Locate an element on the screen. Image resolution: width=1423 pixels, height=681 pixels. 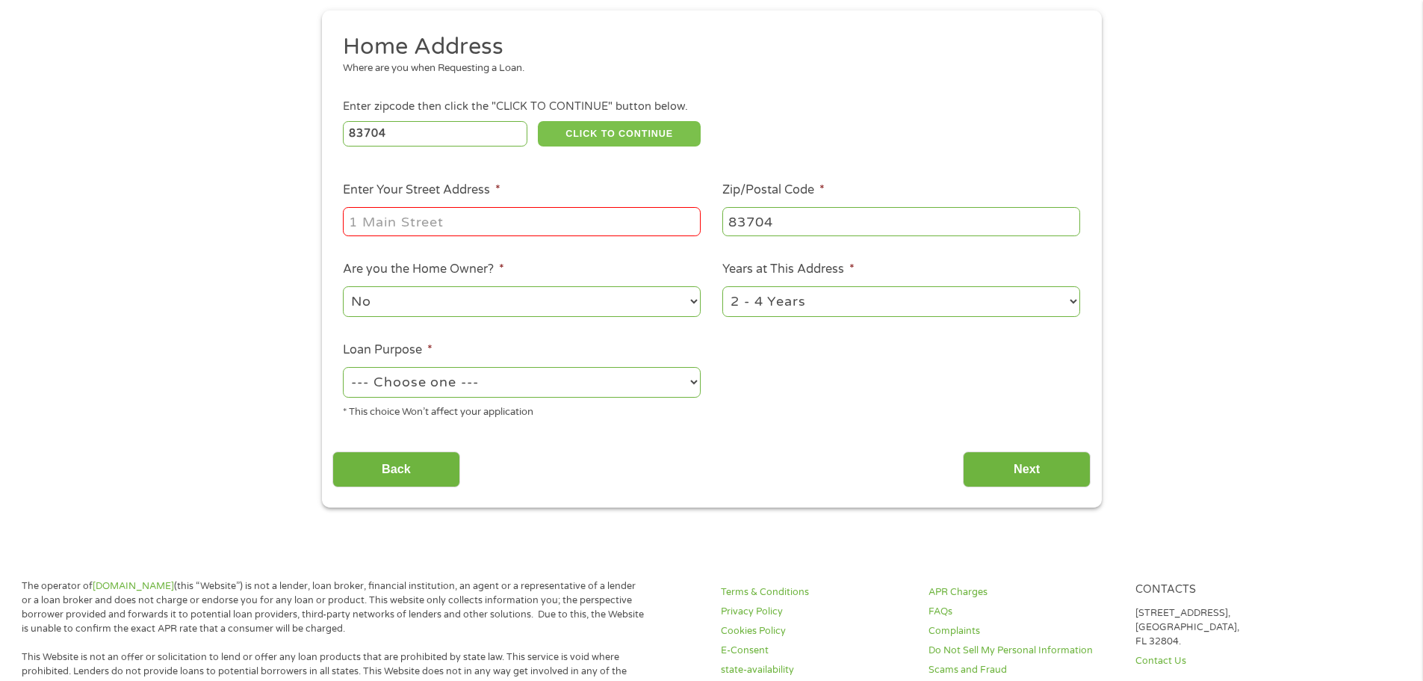
label: Zip/Postal Code is located at coordinates (773, 190).